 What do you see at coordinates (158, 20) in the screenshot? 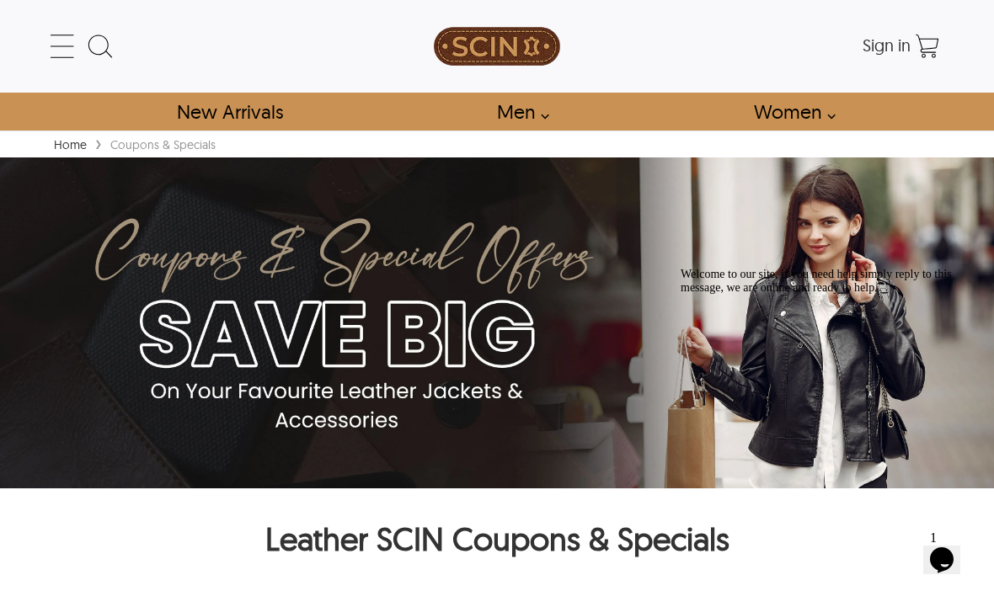
I see `div: Welcome to our site, if you need help simply reply to this message, we are online and ready to help.` at bounding box center [158, 20].